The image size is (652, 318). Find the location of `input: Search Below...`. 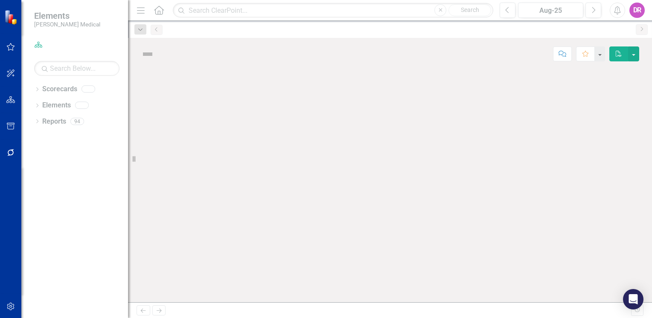

input: Search Below... is located at coordinates (77, 68).